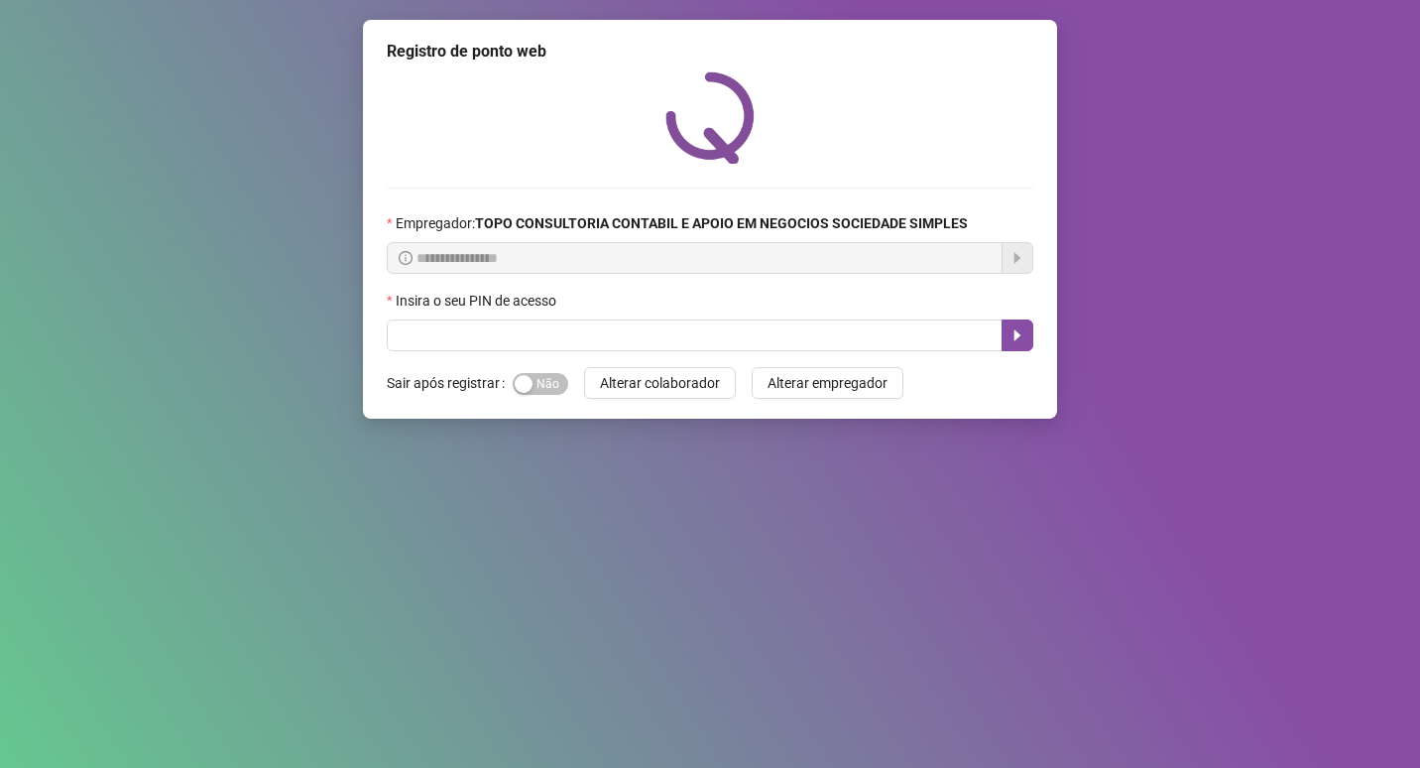 This screenshot has height=768, width=1420. Describe the element at coordinates (710, 117) in the screenshot. I see `img: QRPoint` at that location.